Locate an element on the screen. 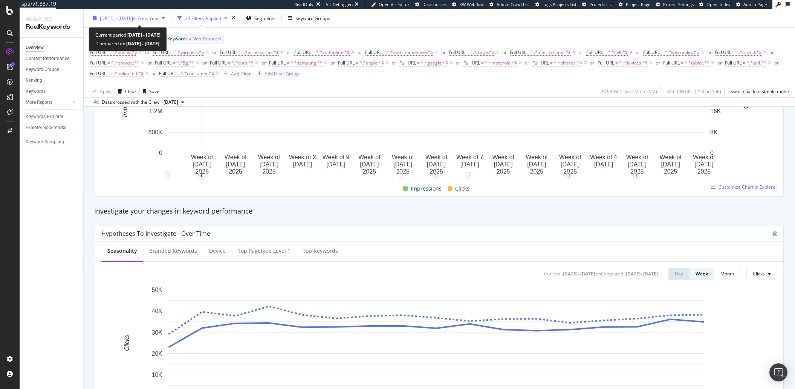  button: 24 Filters Applied is located at coordinates (202, 18).